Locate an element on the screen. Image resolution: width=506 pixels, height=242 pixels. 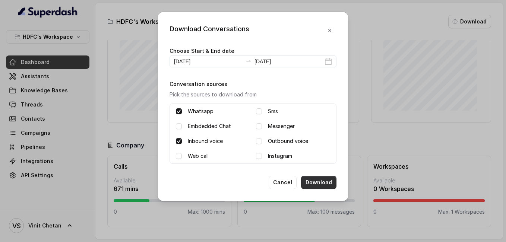
label: Choose Start & End date is located at coordinates (202, 51).